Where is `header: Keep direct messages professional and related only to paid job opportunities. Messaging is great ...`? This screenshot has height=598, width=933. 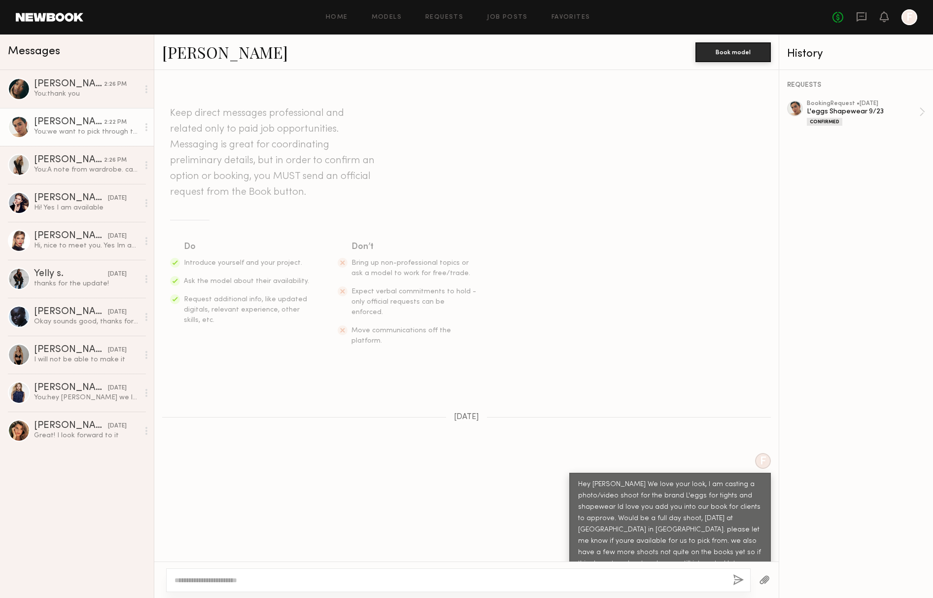
header: Keep direct messages professional and related only to paid job opportunities. Messaging is great ... is located at coordinates (273, 153).